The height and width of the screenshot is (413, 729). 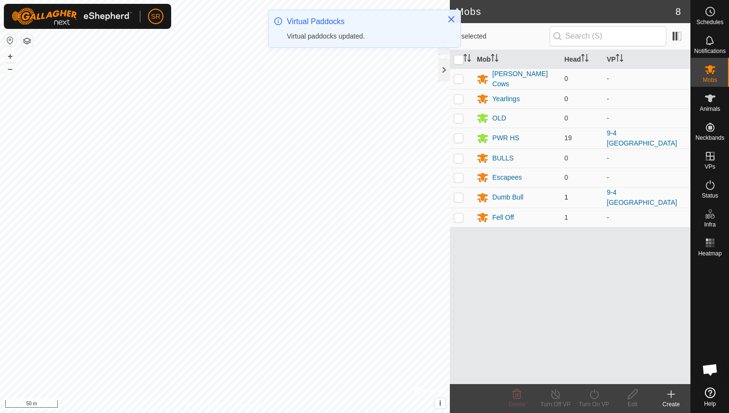 I want to click on div: Edit, so click(x=632, y=404).